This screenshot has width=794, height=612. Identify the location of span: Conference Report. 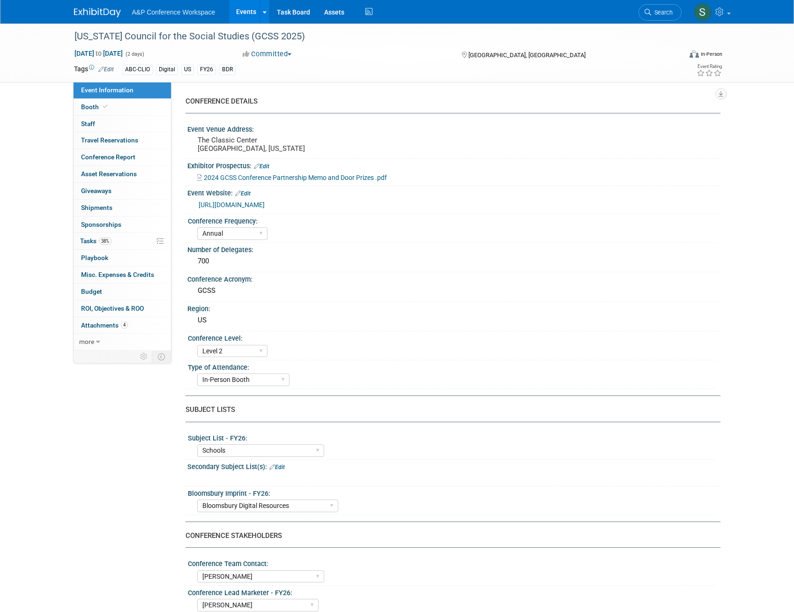
(108, 157).